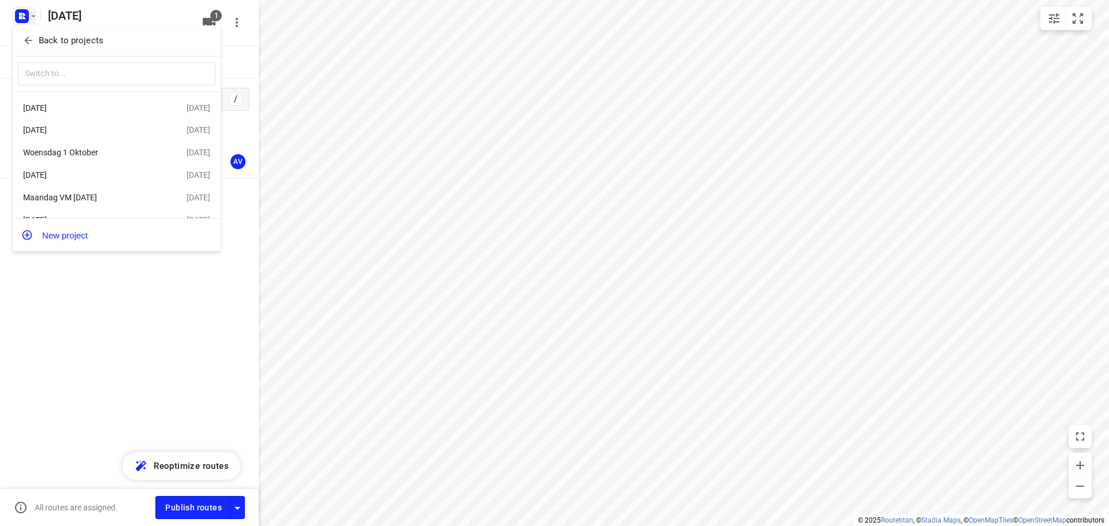 Image resolution: width=1109 pixels, height=526 pixels. What do you see at coordinates (117, 235) in the screenshot?
I see `button: New project` at bounding box center [117, 235].